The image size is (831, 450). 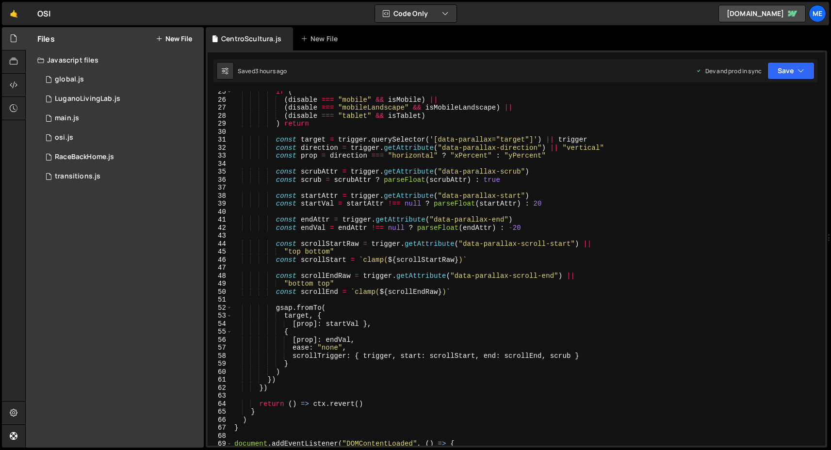 I want to click on div: New File, so click(x=321, y=39).